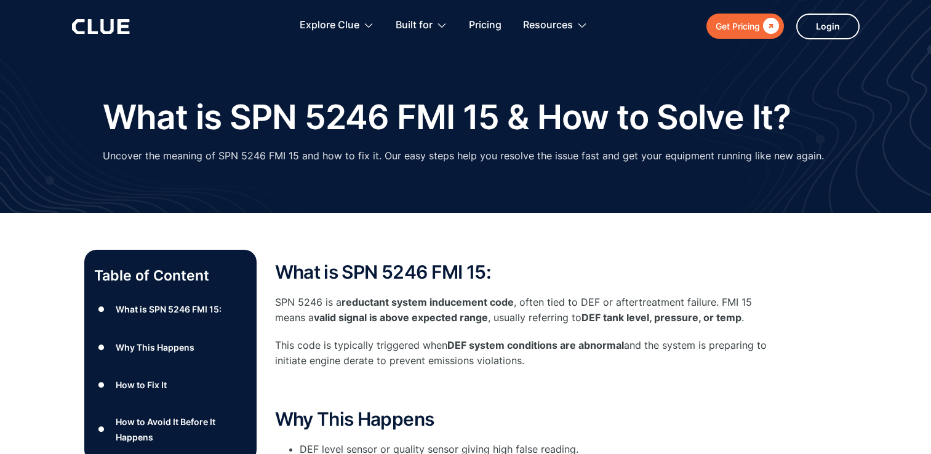 This screenshot has height=454, width=931. What do you see at coordinates (521, 419) in the screenshot?
I see `h2: Why This Happens` at bounding box center [521, 419].